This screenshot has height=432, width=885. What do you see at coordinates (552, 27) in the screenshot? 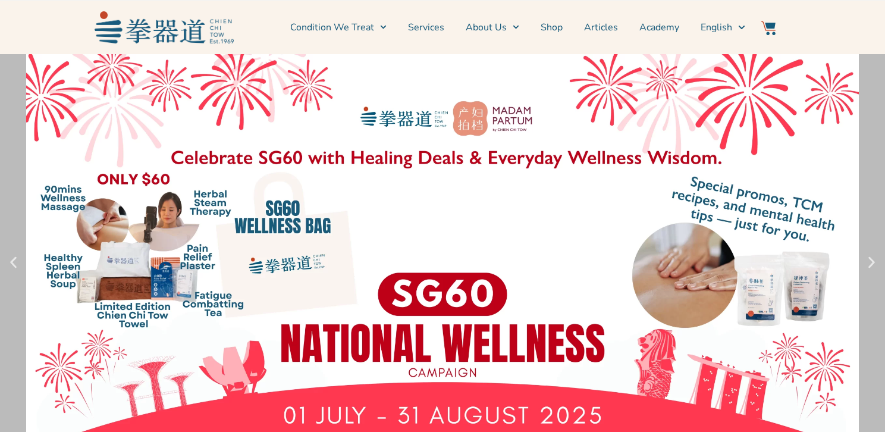
I see `a: Shop` at bounding box center [552, 27].